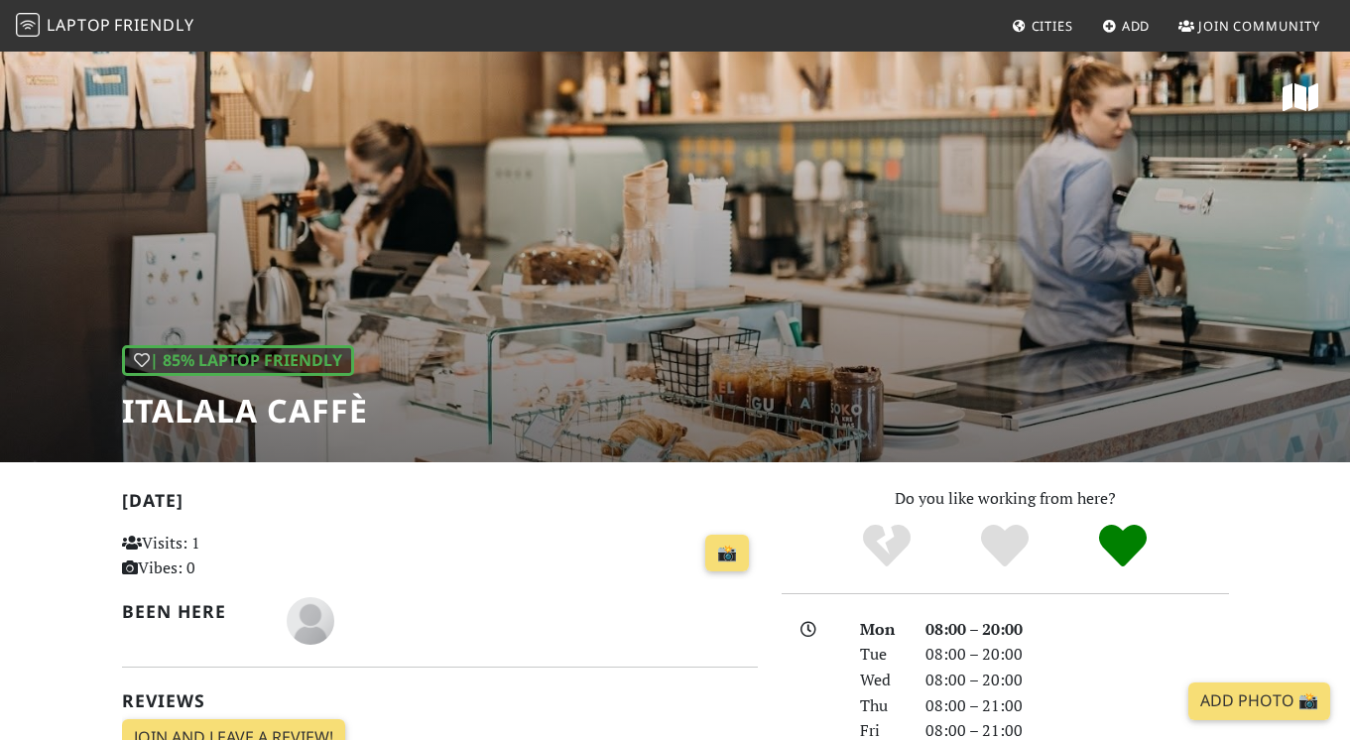  Describe the element at coordinates (220, 555) in the screenshot. I see `p: Visits: 1 Vibes: 0` at that location.